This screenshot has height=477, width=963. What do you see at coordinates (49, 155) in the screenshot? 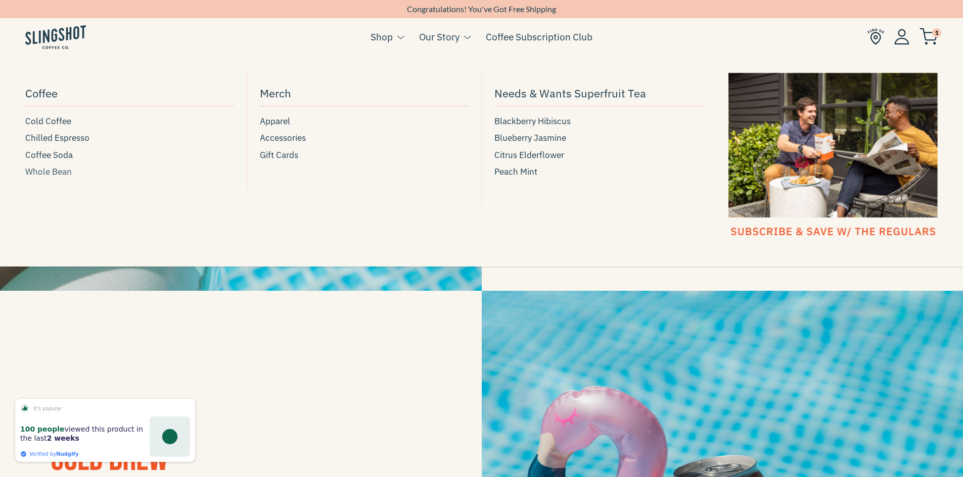
I see `span: Coffee Soda` at bounding box center [49, 155].